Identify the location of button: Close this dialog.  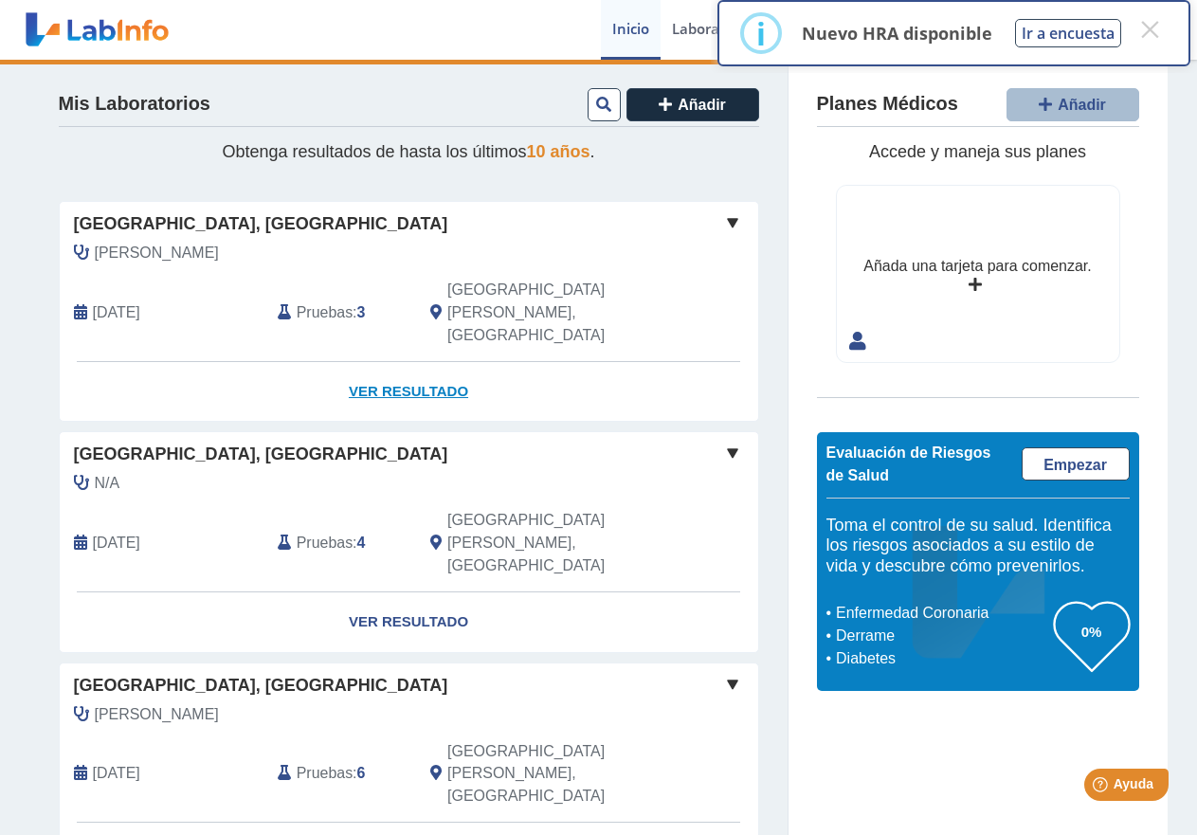
(1150, 29).